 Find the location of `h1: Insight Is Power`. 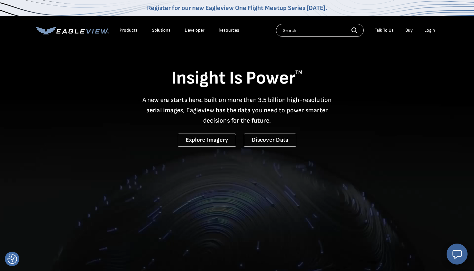

h1: Insight Is Power is located at coordinates (237, 78).